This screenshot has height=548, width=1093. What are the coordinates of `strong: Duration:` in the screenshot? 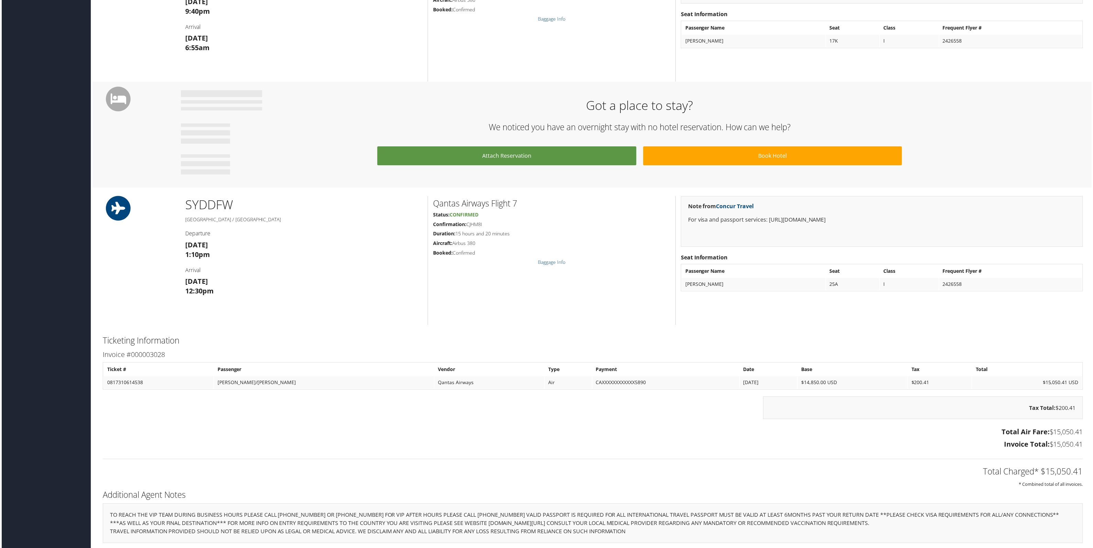 It's located at (444, 234).